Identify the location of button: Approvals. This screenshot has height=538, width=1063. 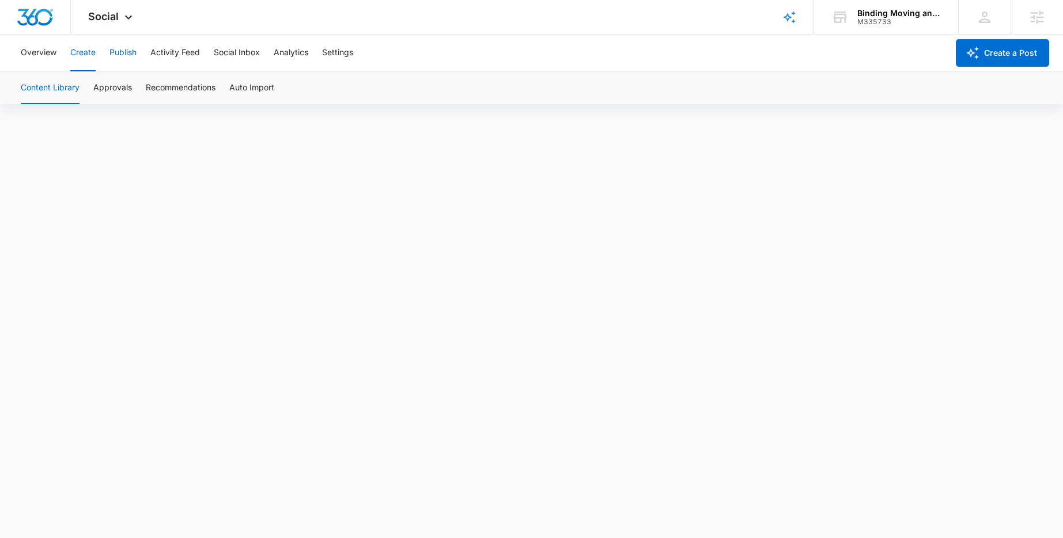
(112, 88).